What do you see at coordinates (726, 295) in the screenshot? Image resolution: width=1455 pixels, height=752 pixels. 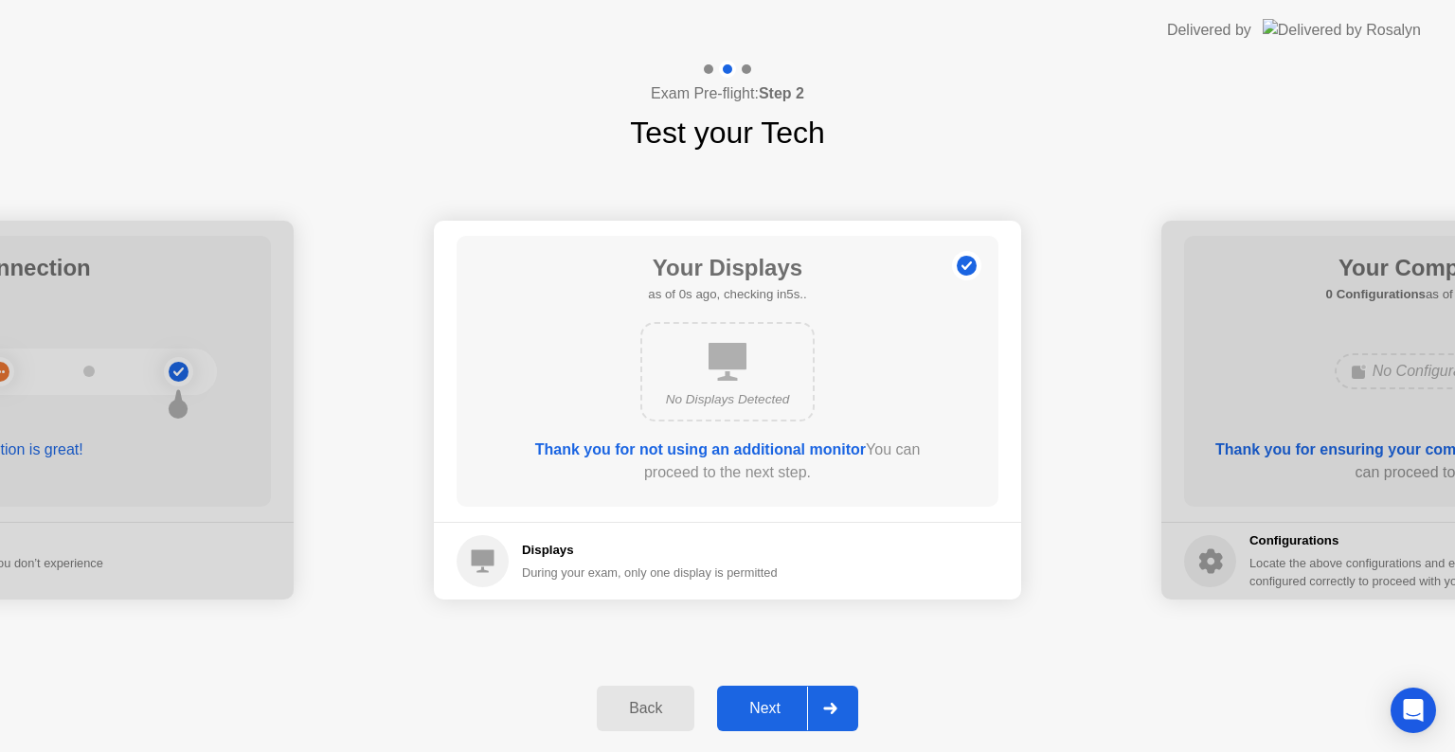 I see `h5: as of 0s ago, checking in5s..` at bounding box center [726, 295].